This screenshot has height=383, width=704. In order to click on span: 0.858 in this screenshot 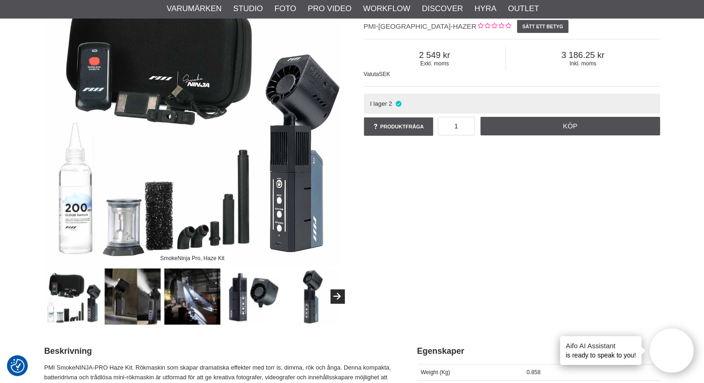, I will do `click(534, 372)`.